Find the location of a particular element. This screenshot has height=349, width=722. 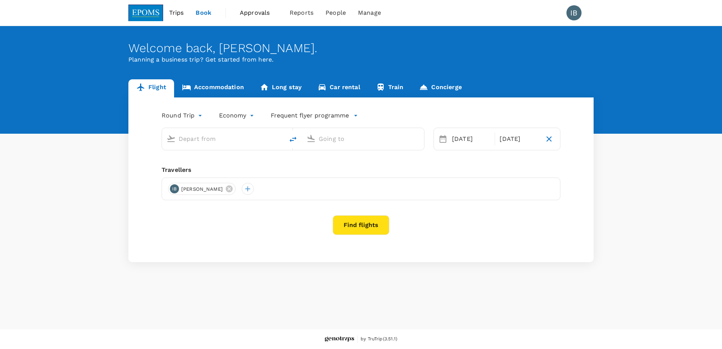

p: Frequent flyer programme is located at coordinates (310, 116).